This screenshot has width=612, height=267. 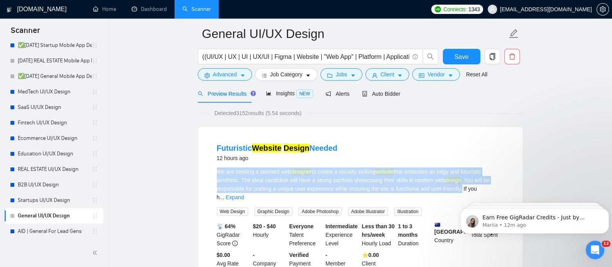 What do you see at coordinates (301, 226) in the screenshot?
I see `b: Everyone` at bounding box center [301, 226].